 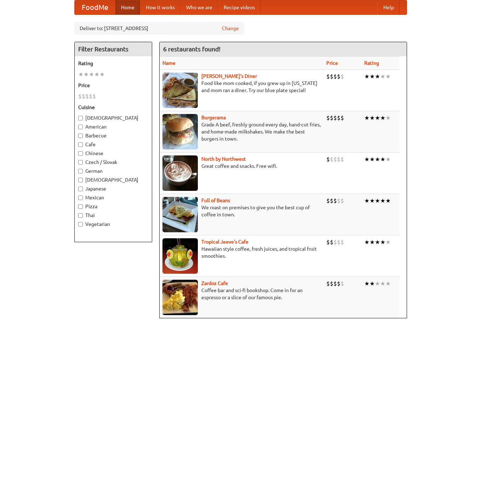 What do you see at coordinates (332, 63) in the screenshot?
I see `a: Price` at bounding box center [332, 63].